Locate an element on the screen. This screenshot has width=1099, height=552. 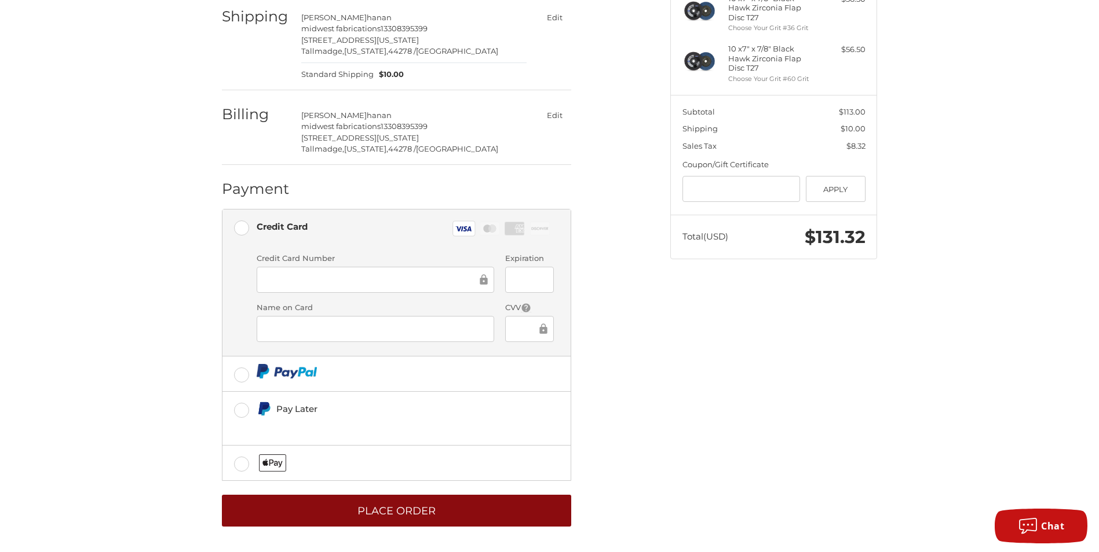
img: Applepay icon is located at coordinates (272, 463).